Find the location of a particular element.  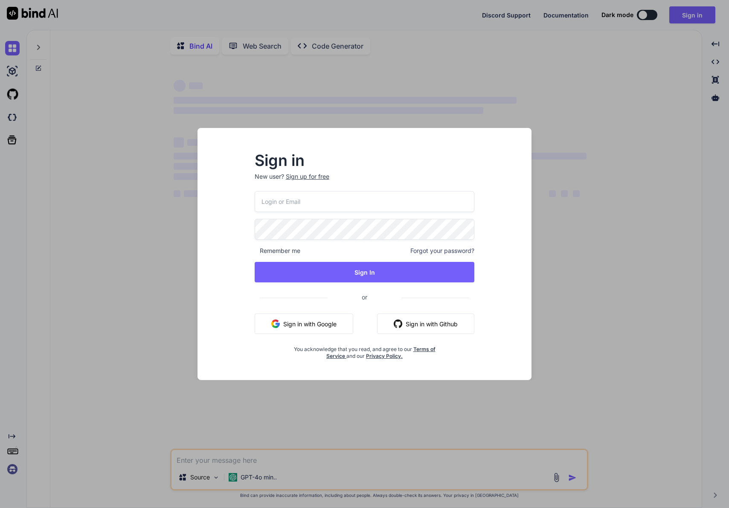

input: Login or Email is located at coordinates (365, 201).